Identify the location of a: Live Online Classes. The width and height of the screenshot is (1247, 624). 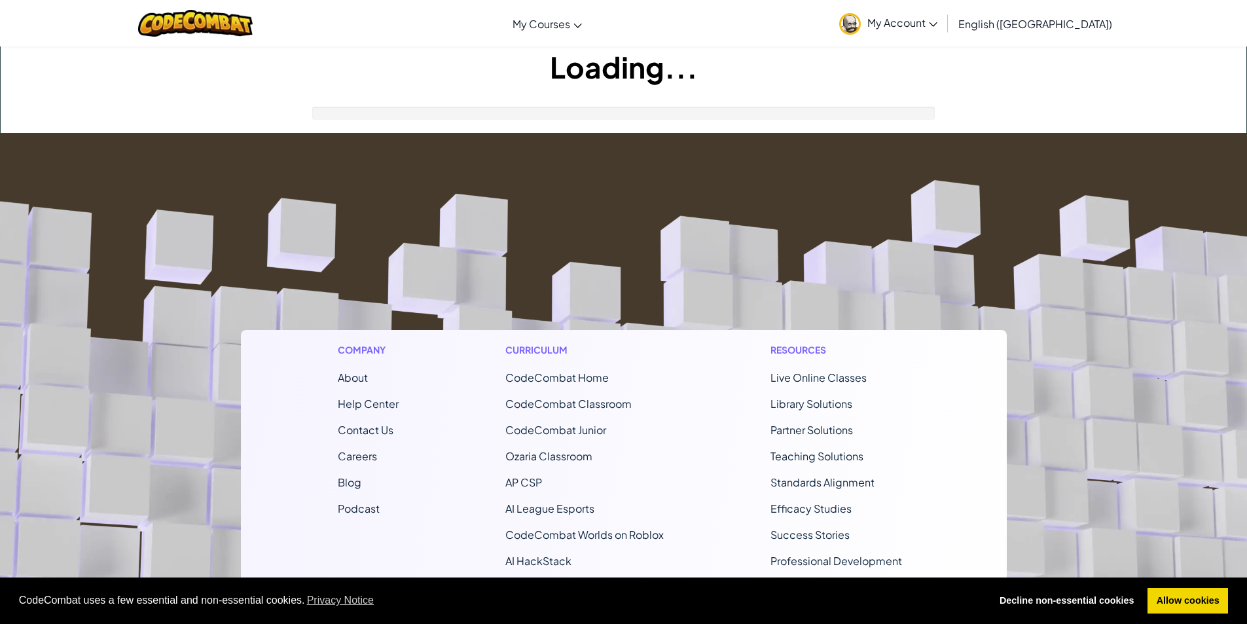
(818, 377).